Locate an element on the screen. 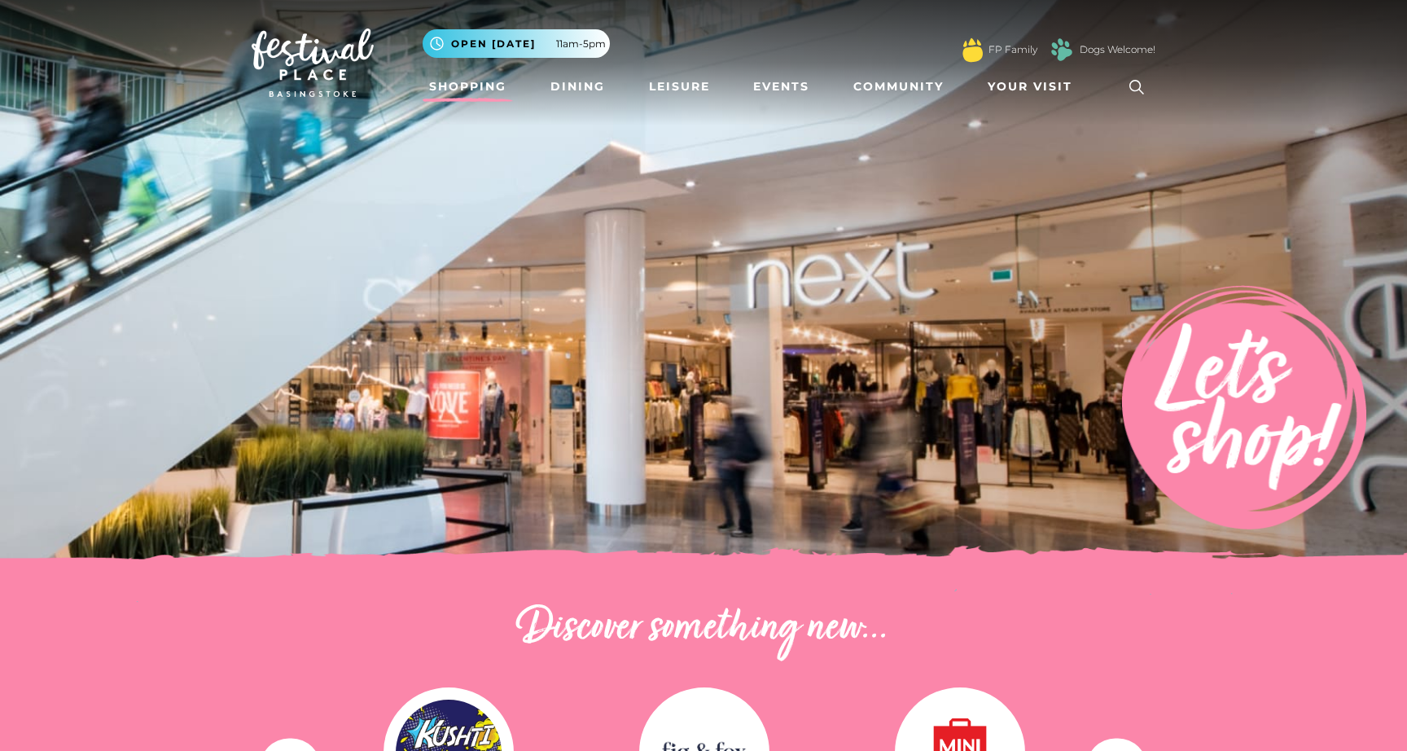 The image size is (1407, 751). a: Shopping is located at coordinates (467, 86).